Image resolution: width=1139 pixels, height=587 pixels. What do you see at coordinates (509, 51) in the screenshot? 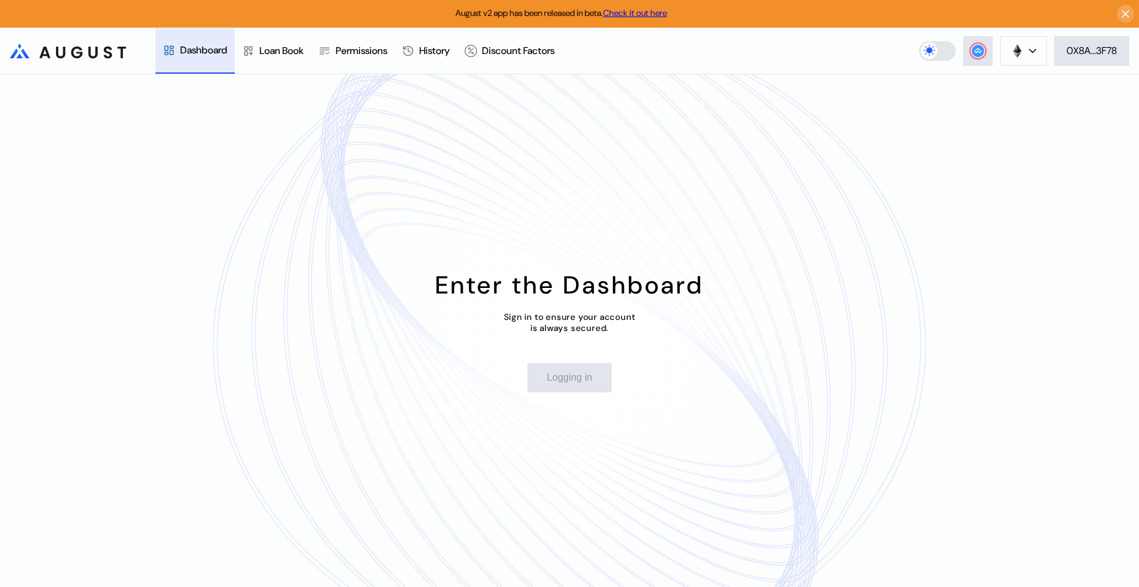
I see `a: Discount Factors` at bounding box center [509, 51].